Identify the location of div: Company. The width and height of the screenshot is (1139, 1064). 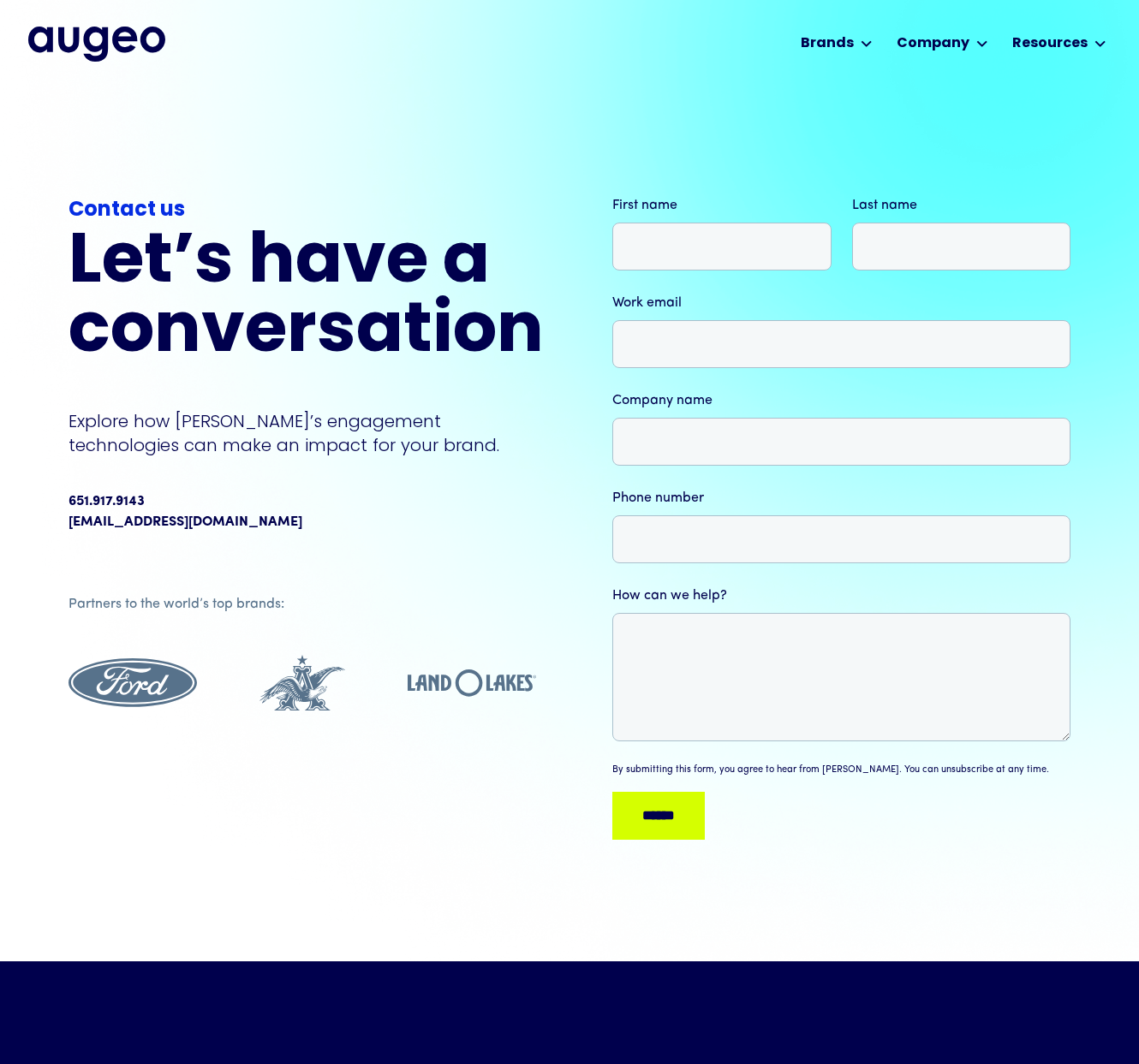
(933, 44).